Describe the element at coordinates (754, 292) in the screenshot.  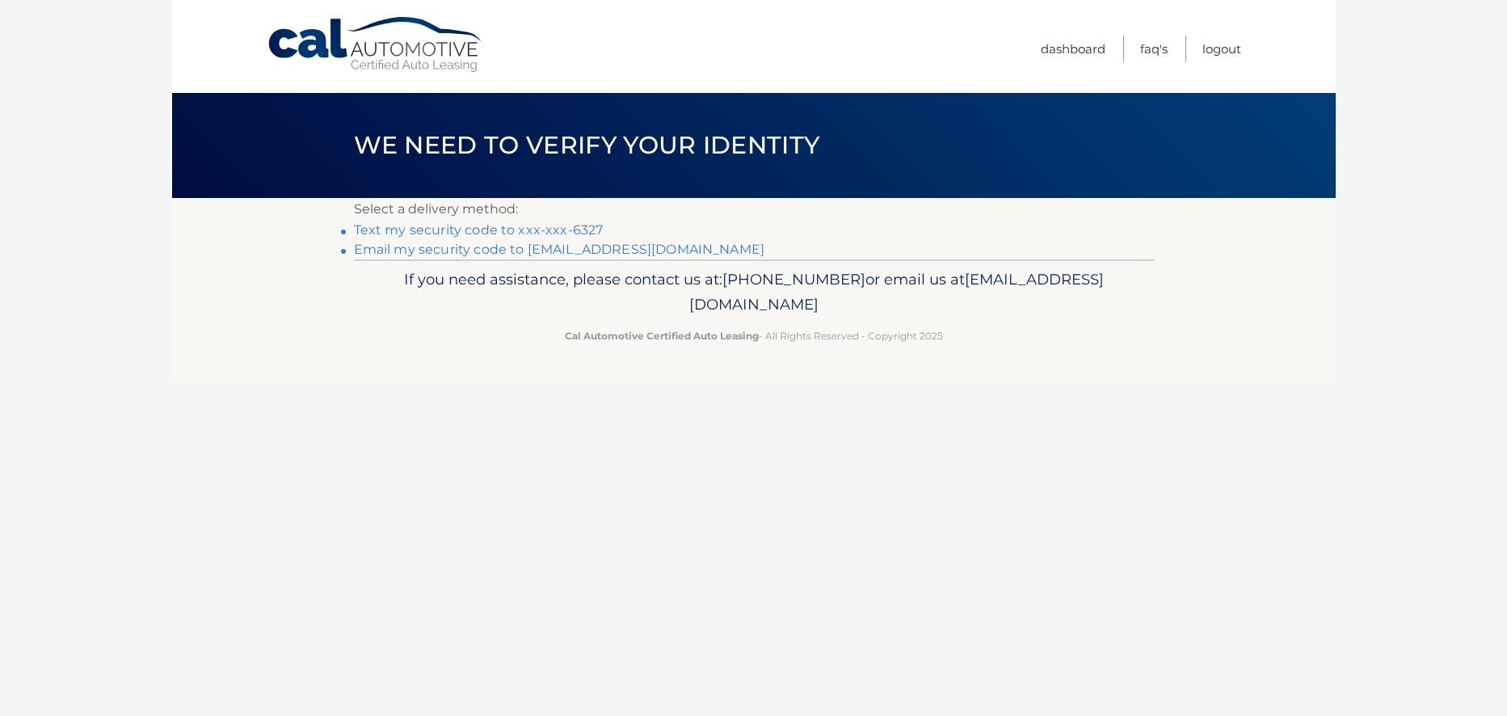
I see `p: If you need assistance, please contact us at: or email us at` at that location.